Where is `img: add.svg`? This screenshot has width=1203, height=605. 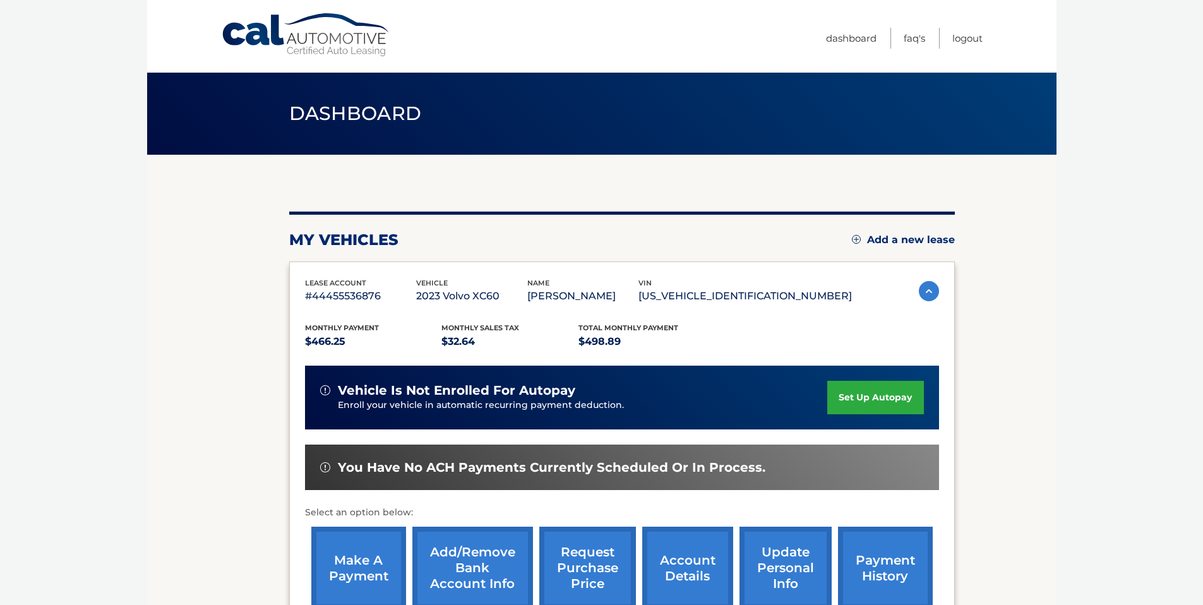 img: add.svg is located at coordinates (856, 239).